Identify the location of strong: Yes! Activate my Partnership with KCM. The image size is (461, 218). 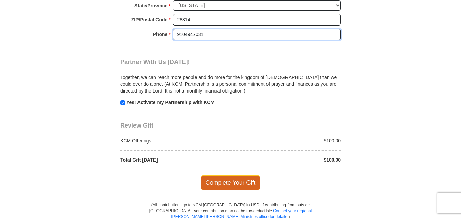
(170, 102).